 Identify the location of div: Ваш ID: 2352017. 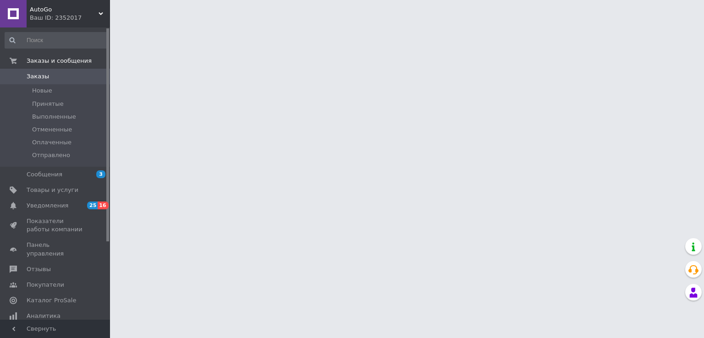
(70, 18).